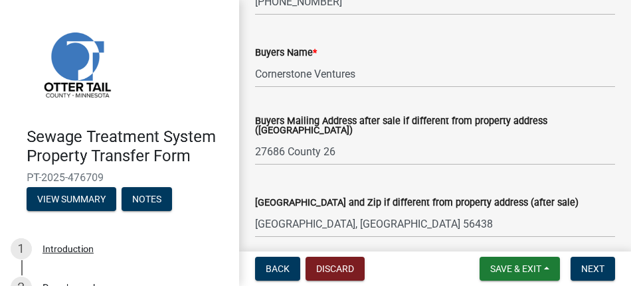 This screenshot has height=286, width=631. What do you see at coordinates (128, 147) in the screenshot?
I see `h4: Sewage Treatment System Property Transfer Form` at bounding box center [128, 147].